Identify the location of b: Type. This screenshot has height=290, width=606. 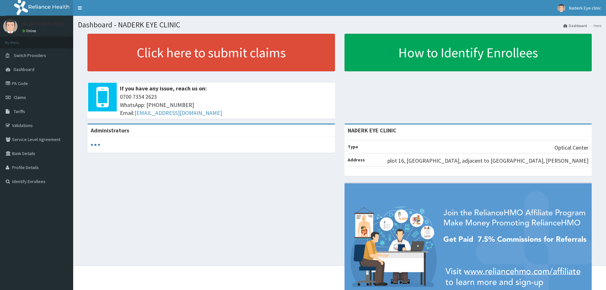
(353, 147).